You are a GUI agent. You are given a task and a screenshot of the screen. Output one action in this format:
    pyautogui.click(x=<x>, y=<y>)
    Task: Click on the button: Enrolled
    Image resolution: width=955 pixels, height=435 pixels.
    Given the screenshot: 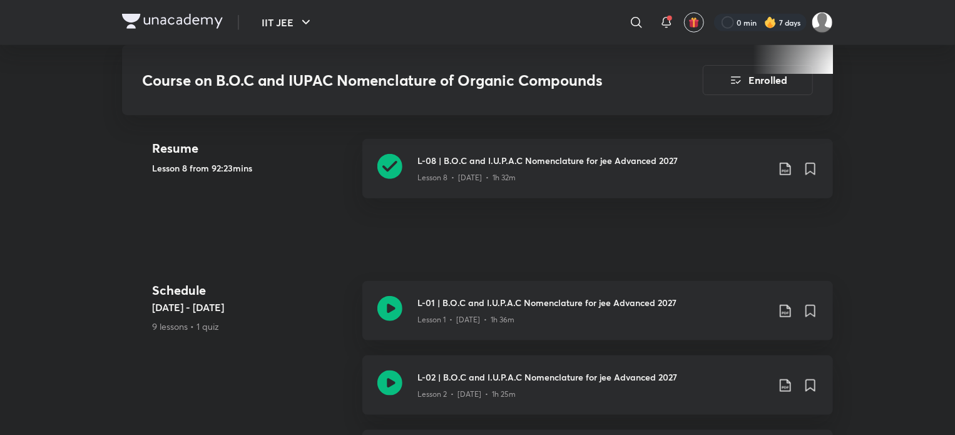 What is the action you would take?
    pyautogui.click(x=758, y=80)
    